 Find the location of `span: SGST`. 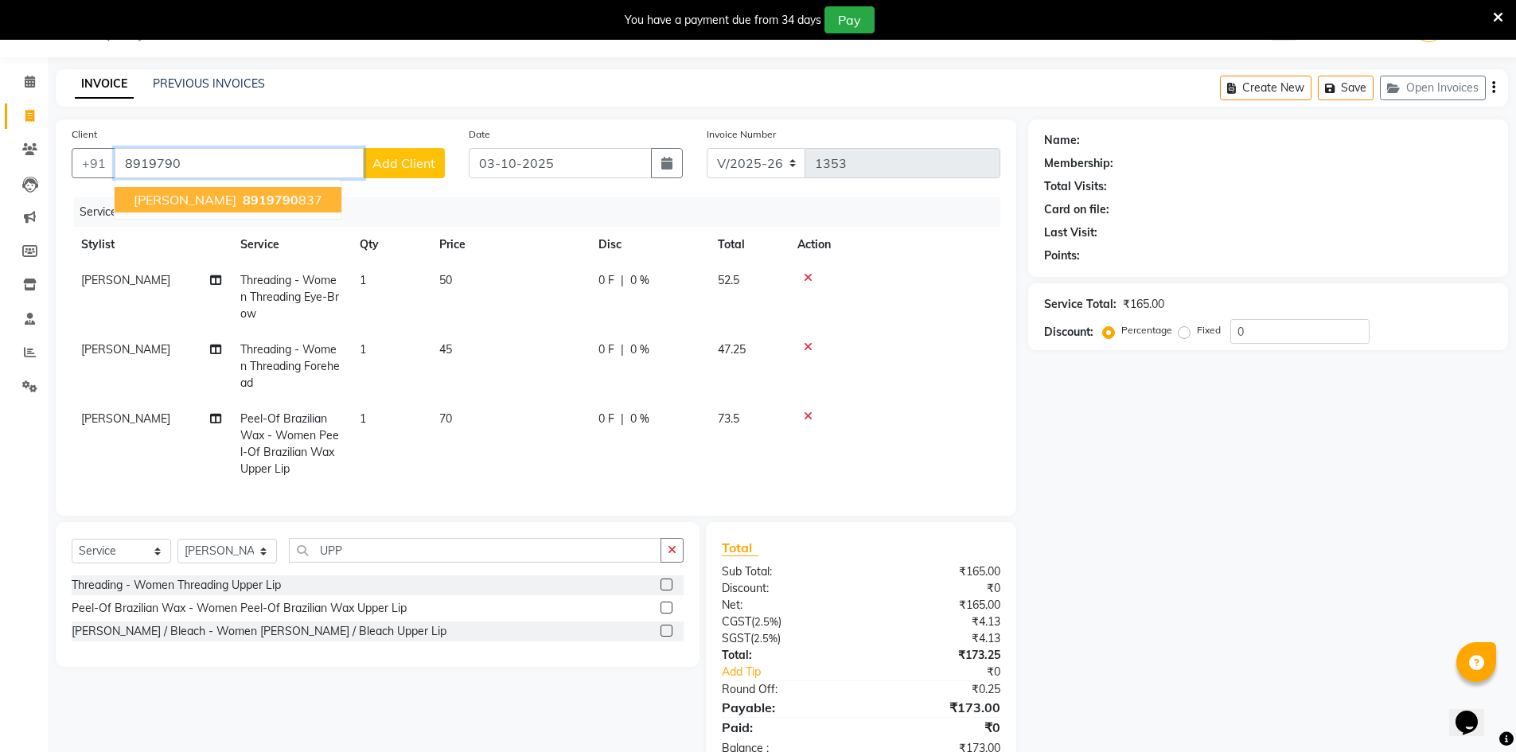

span: SGST is located at coordinates (736, 638).